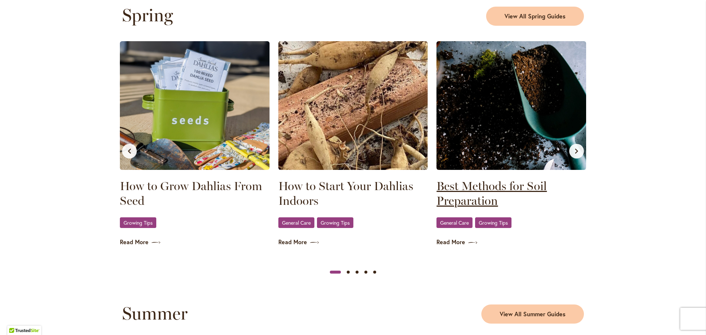  I want to click on h2: Spring, so click(235, 15).